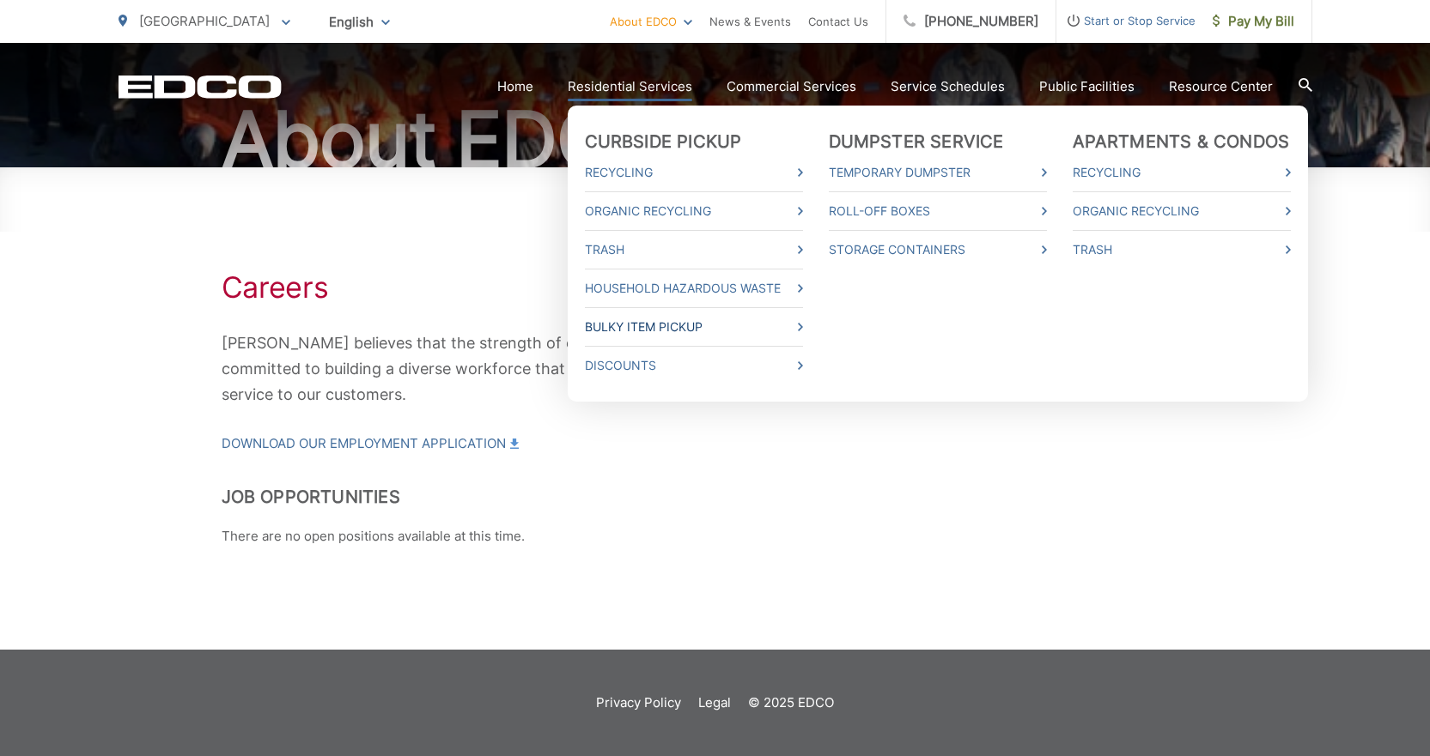 The height and width of the screenshot is (756, 1430). Describe the element at coordinates (715, 497) in the screenshot. I see `h2: Job Opportunities` at that location.